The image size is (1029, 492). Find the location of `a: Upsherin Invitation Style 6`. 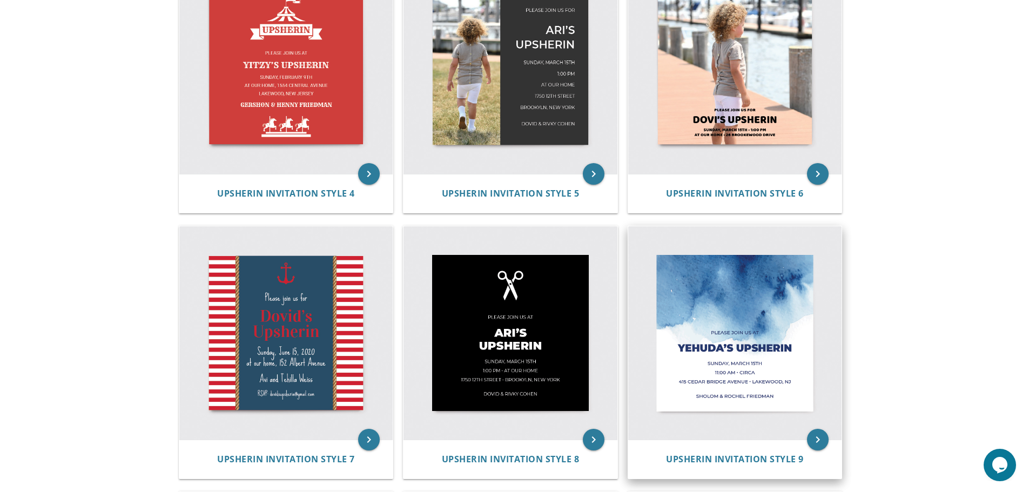

a: Upsherin Invitation Style 6 is located at coordinates (735, 193).